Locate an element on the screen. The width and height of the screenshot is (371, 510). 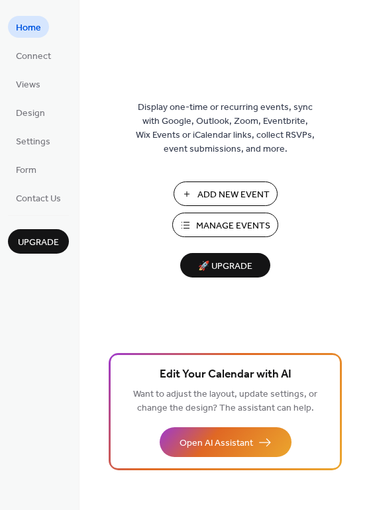
span: Want to adjust the layout, update settings, or change the design? The assistant can help. is located at coordinates (225, 401).